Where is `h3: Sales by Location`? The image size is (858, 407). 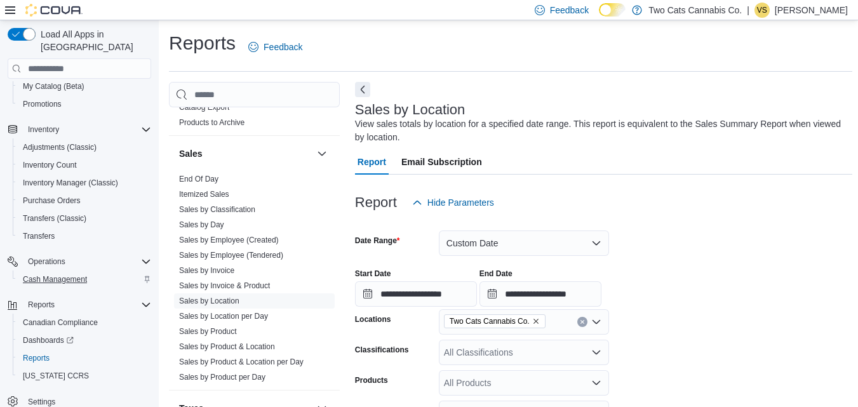 h3: Sales by Location is located at coordinates (410, 110).